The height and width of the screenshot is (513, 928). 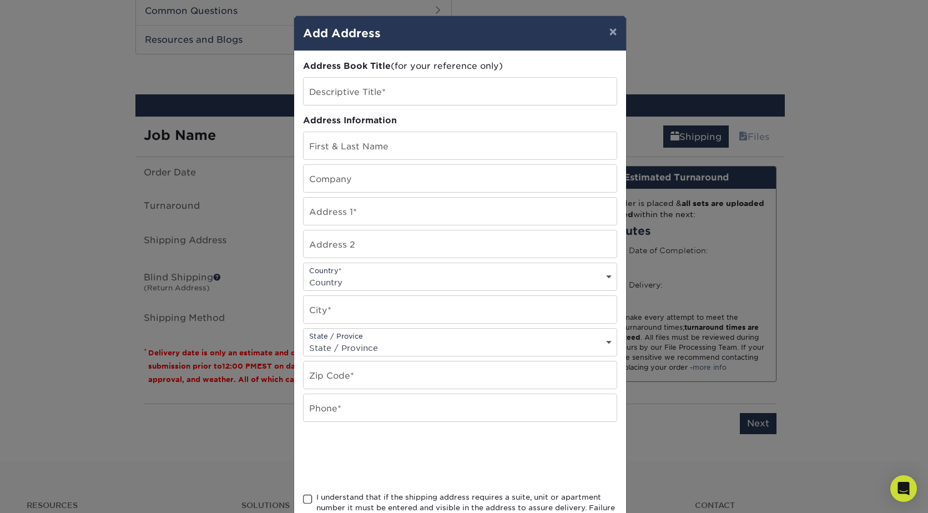 I want to click on div: Address Information, so click(x=460, y=121).